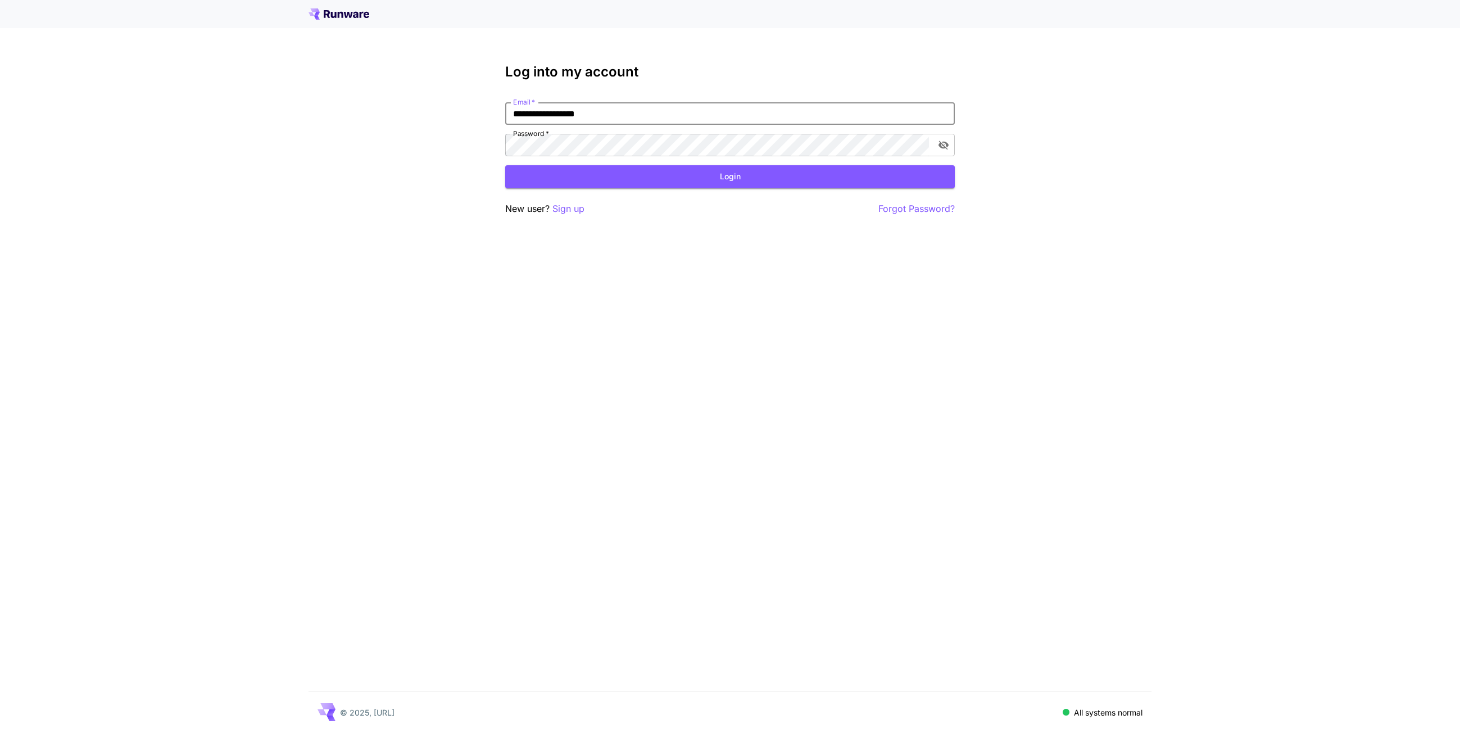 The height and width of the screenshot is (733, 1460). I want to click on h3: Log into my account, so click(730, 72).